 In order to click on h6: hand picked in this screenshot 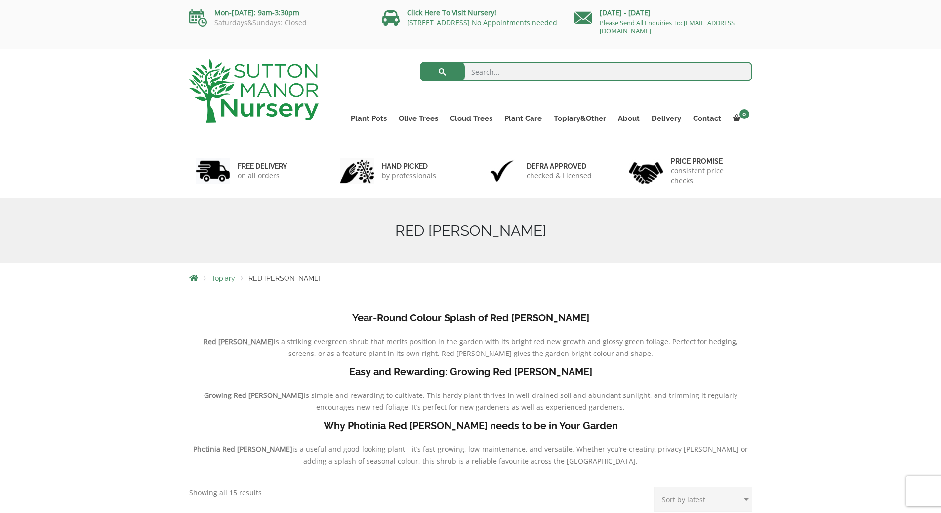, I will do `click(409, 167)`.